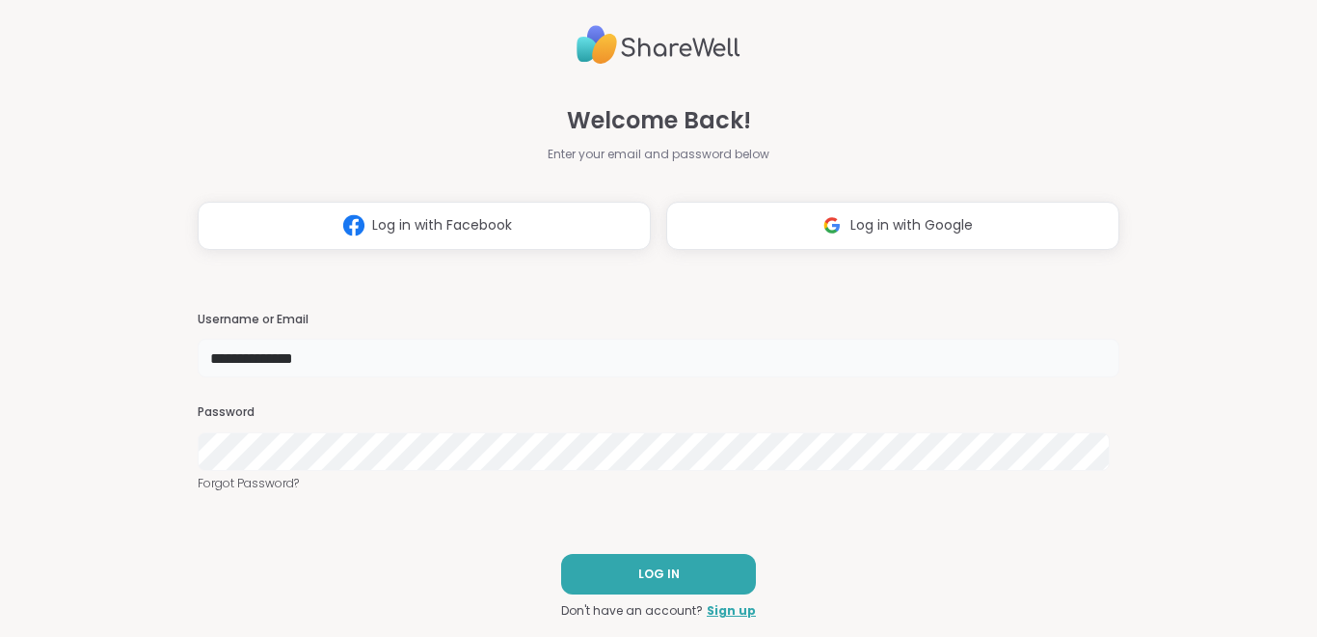 The image size is (1317, 637). I want to click on button: Log in with Google, so click(893, 226).